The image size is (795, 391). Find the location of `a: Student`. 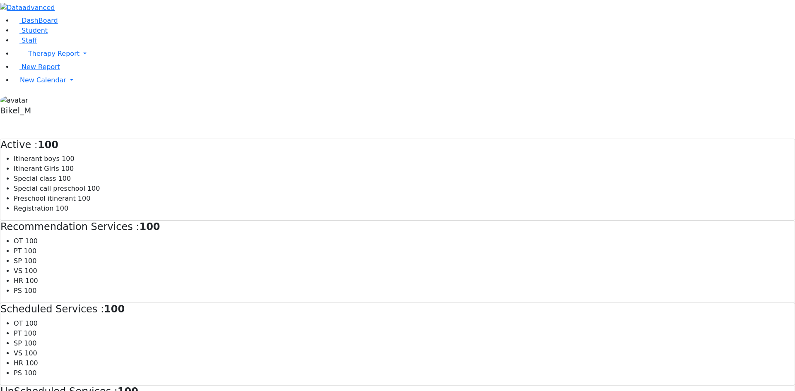

a: Student is located at coordinates (30, 30).